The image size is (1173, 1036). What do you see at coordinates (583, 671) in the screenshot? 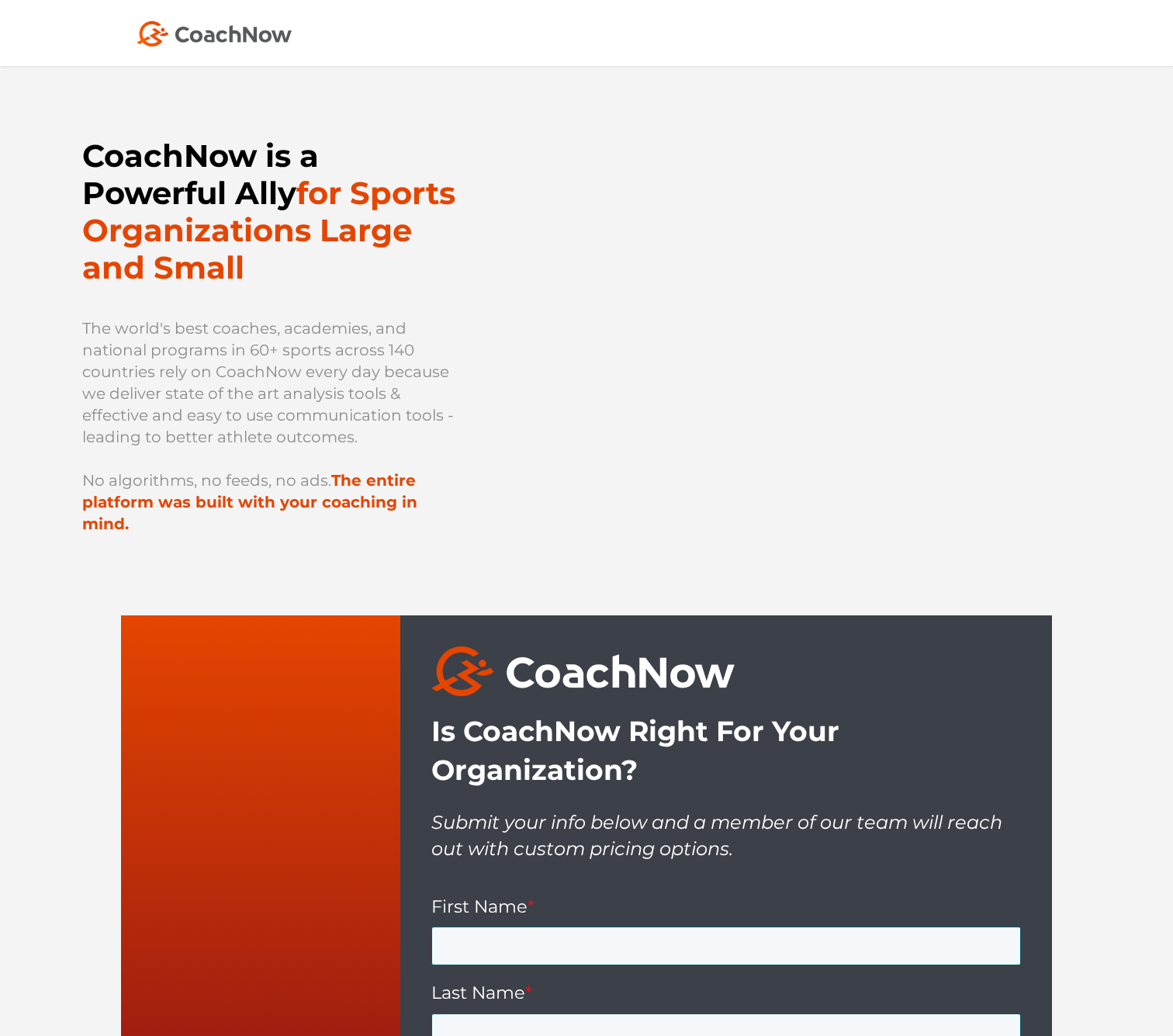
I see `img: CoachNow Logo` at bounding box center [583, 671].